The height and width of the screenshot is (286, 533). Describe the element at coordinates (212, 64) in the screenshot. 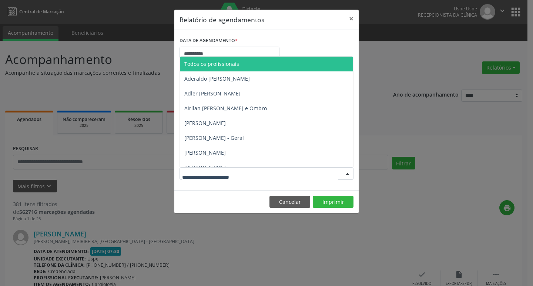

I see `span: Todos os profissionais` at that location.